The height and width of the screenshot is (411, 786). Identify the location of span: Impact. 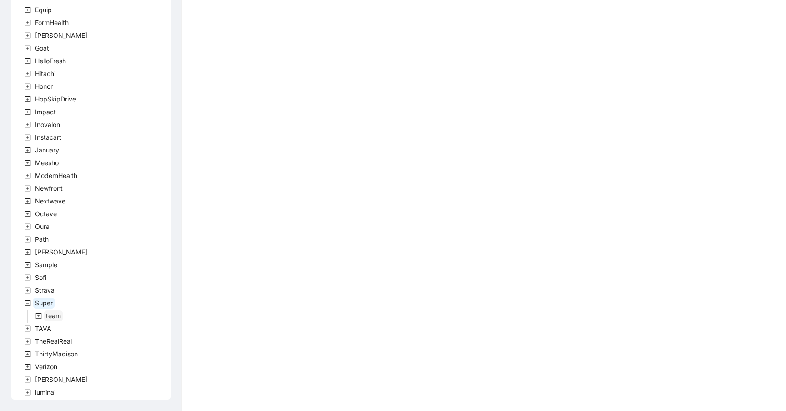
(46, 112).